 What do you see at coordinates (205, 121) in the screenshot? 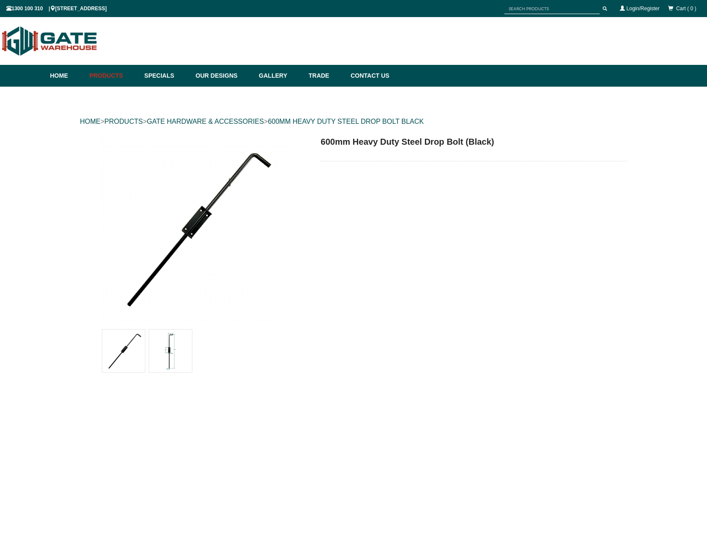
I see `a: GATE HARDWARE & ACCESSORIES` at bounding box center [205, 121].